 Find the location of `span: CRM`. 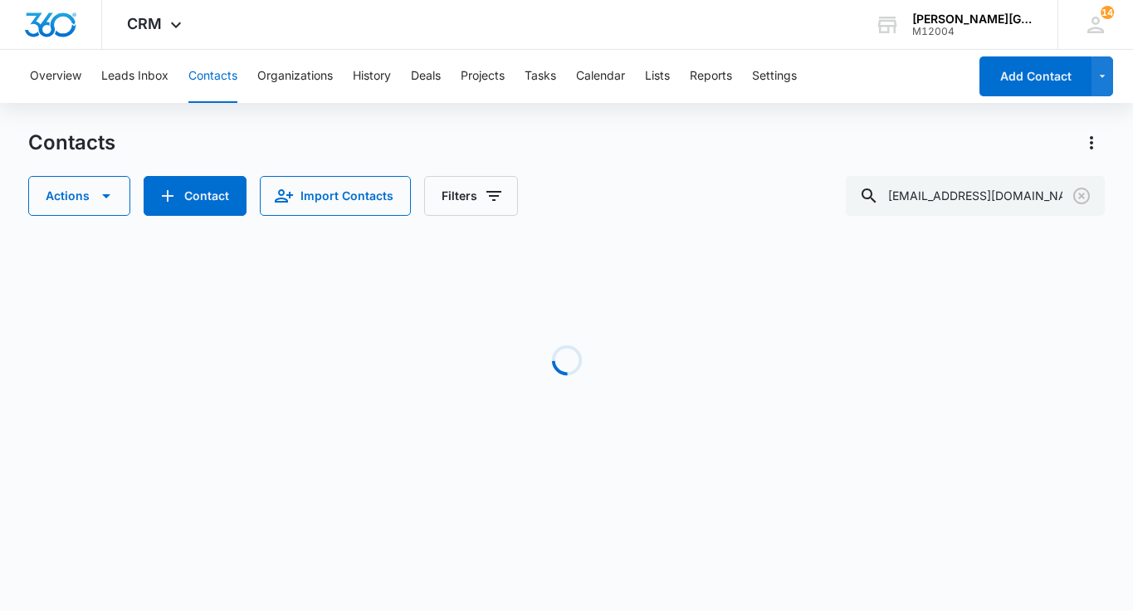

span: CRM is located at coordinates (144, 23).